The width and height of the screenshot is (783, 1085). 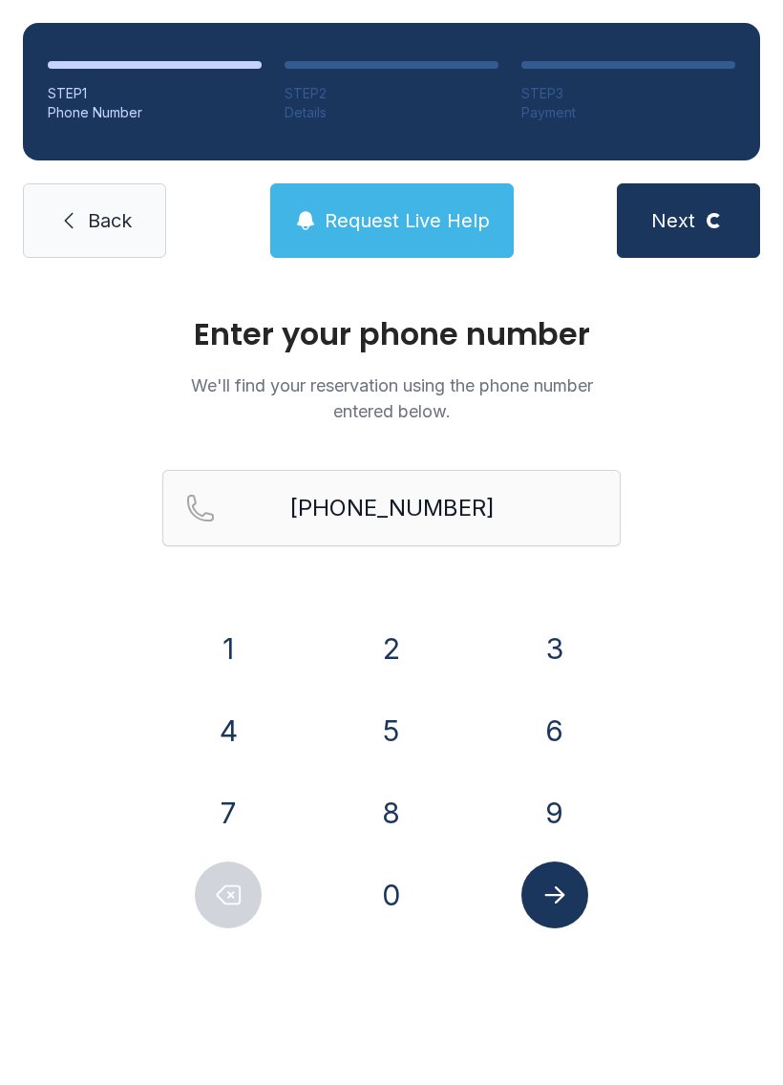 I want to click on button: 1, so click(x=228, y=648).